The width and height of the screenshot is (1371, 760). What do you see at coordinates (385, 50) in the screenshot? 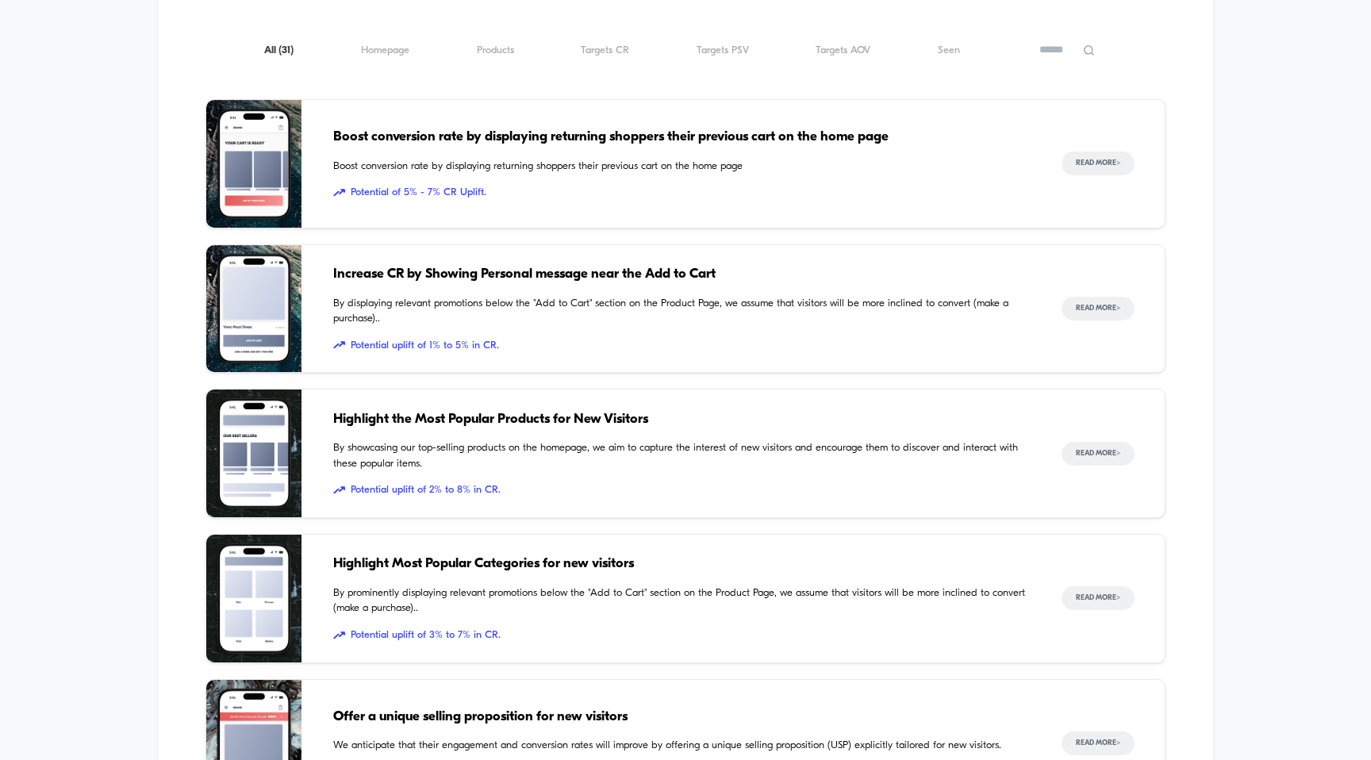
I see `span: Homepage` at bounding box center [385, 50].